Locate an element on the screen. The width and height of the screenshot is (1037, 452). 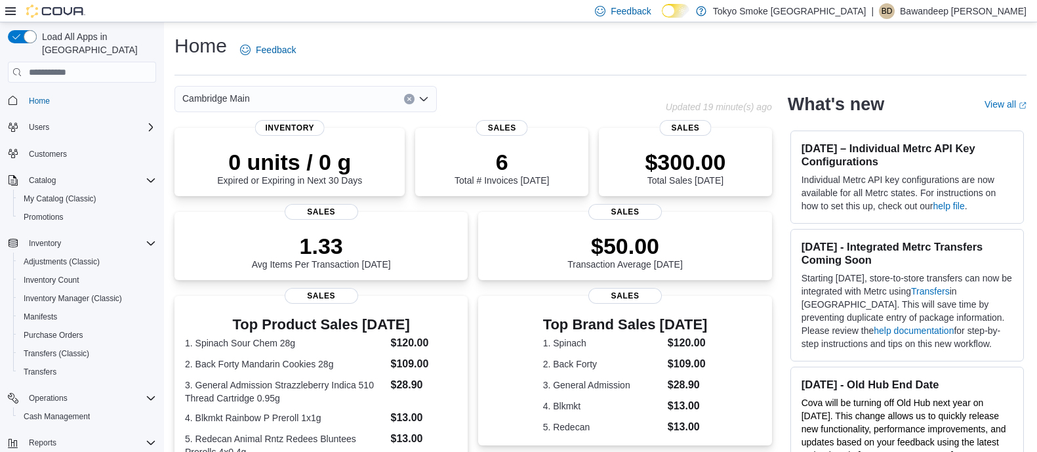
h2: What's new is located at coordinates (836, 104).